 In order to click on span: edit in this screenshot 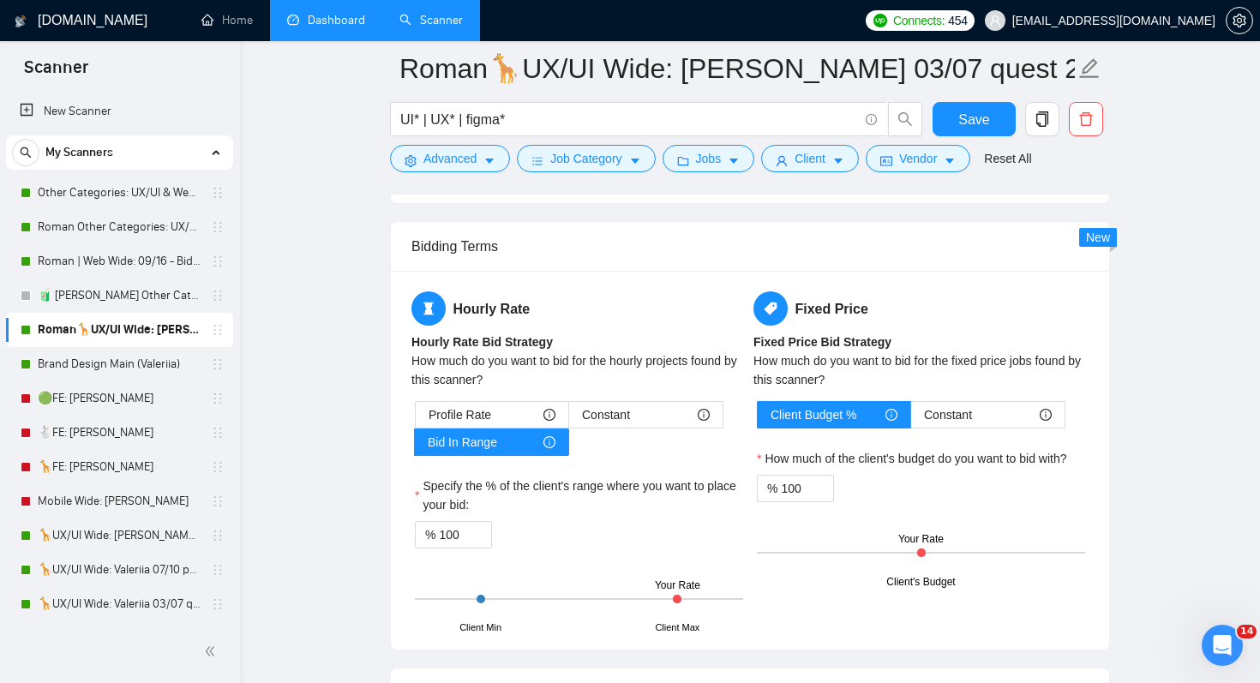, I will do `click(1090, 69)`.